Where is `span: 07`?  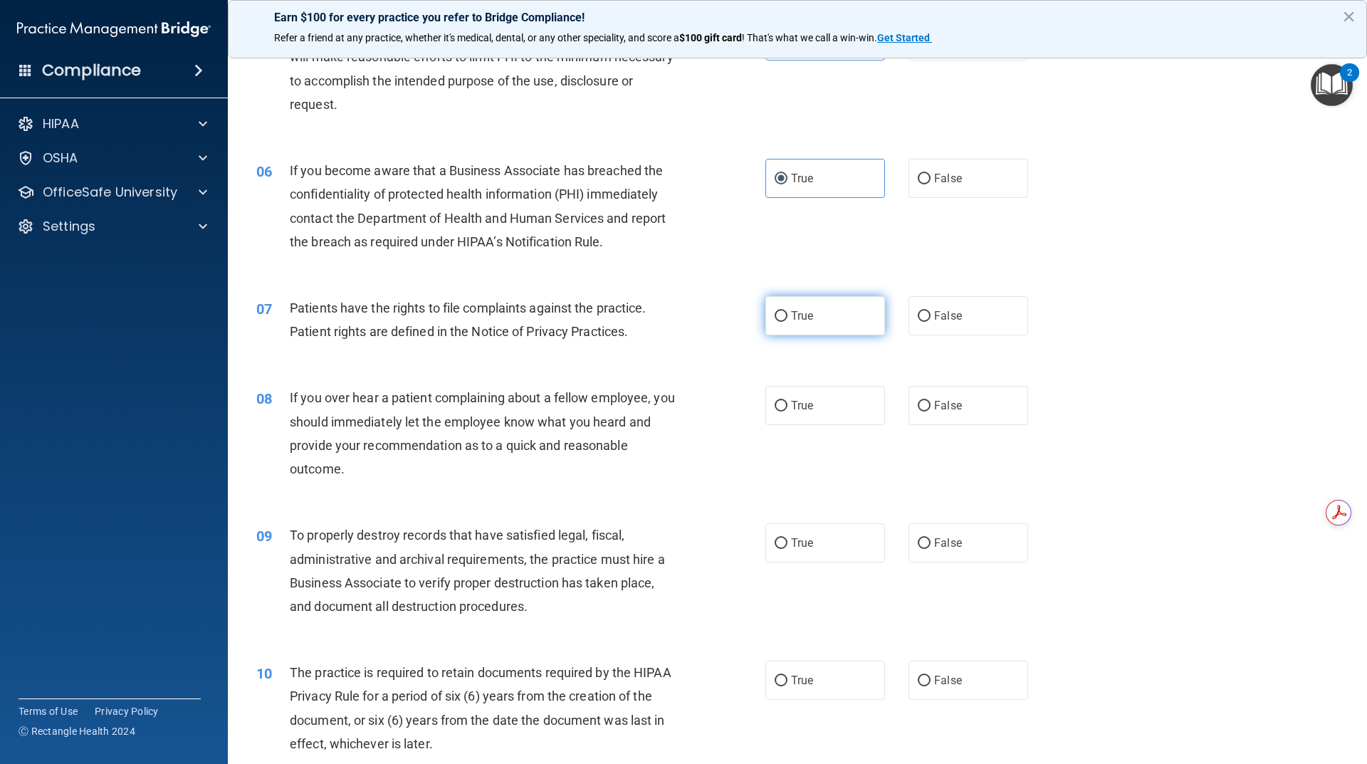 span: 07 is located at coordinates (264, 309).